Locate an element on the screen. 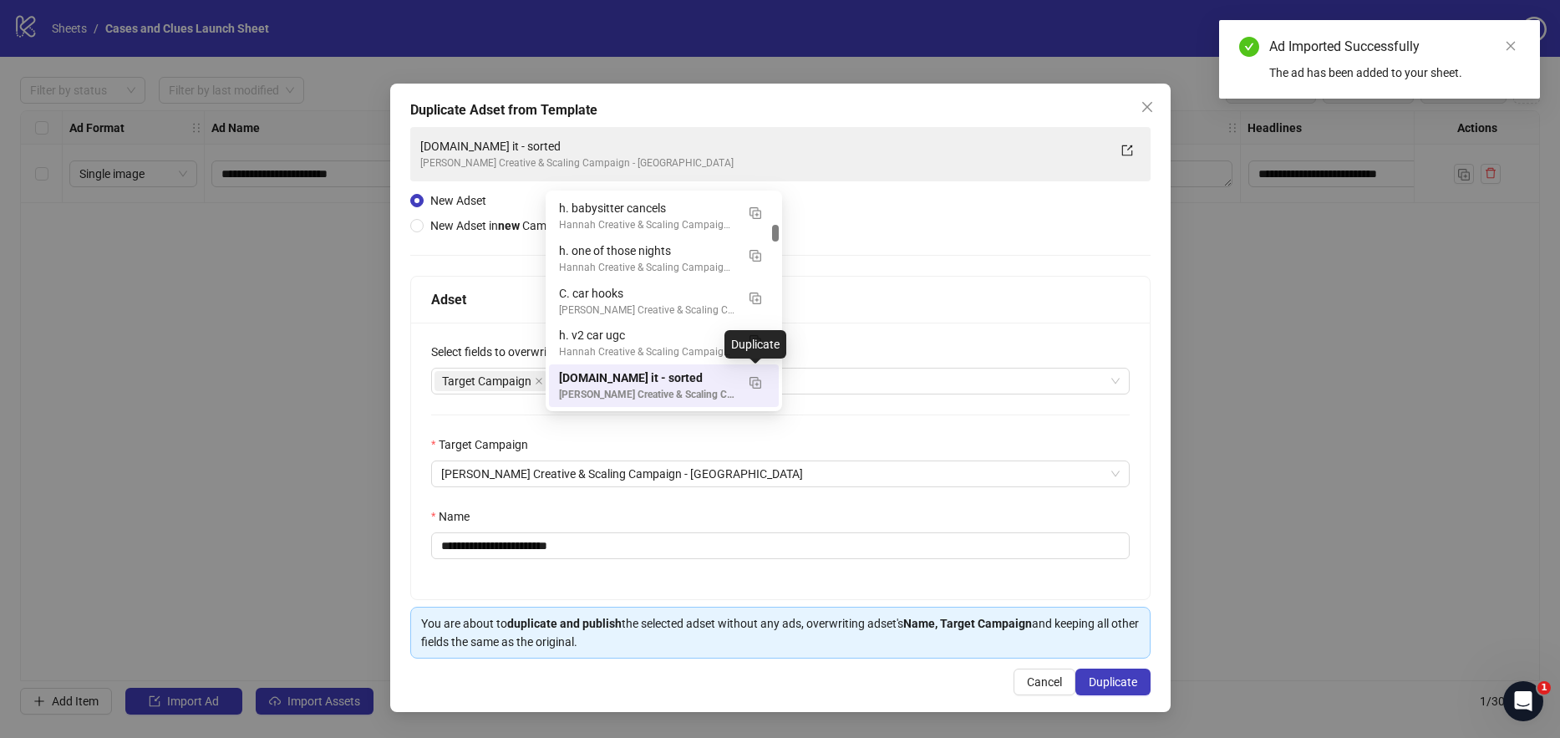  button: Close is located at coordinates (1146, 107).